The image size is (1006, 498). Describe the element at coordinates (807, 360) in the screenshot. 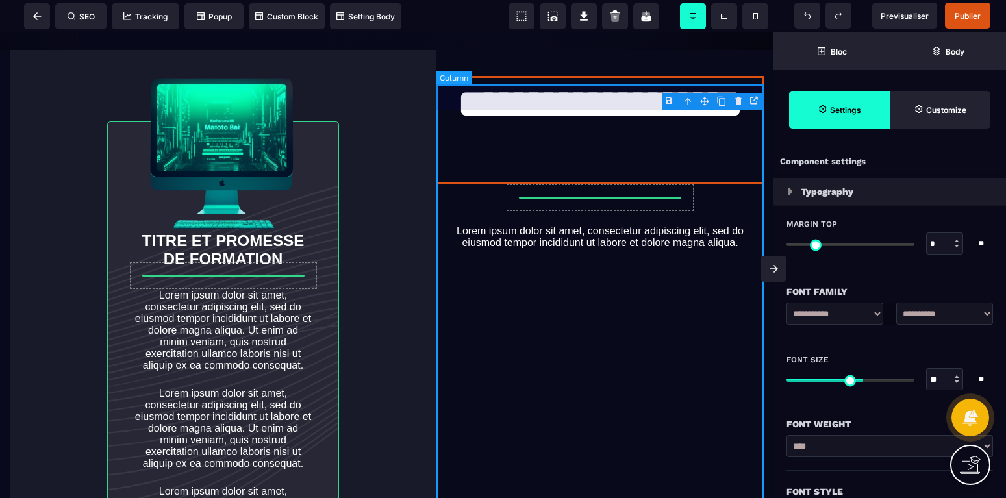

I see `span: Font Size` at that location.